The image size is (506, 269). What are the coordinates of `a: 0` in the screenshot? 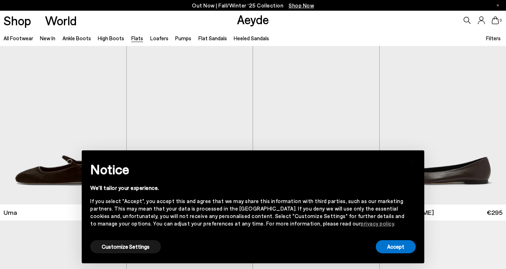 It's located at (495, 20).